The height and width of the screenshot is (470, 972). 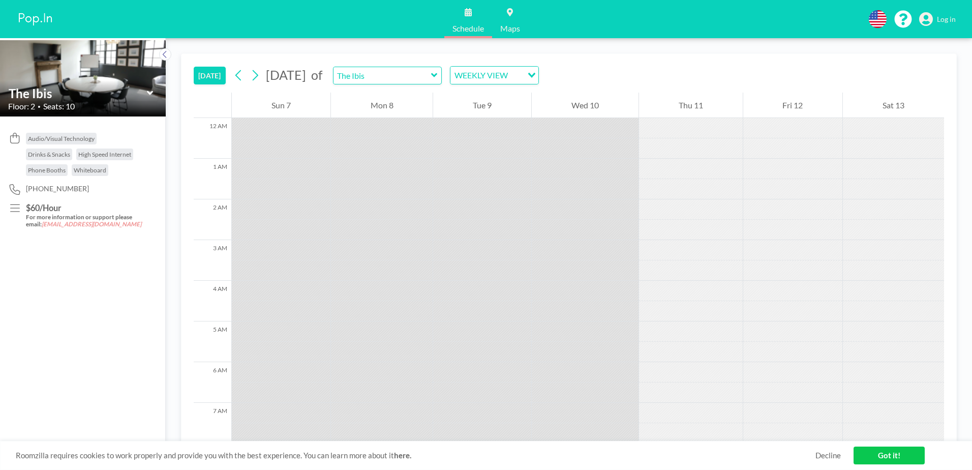 I want to click on div: Fri 12, so click(x=793, y=105).